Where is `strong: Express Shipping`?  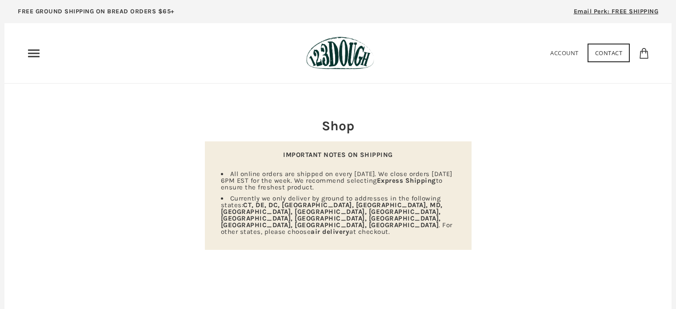
strong: Express Shipping is located at coordinates (406, 181).